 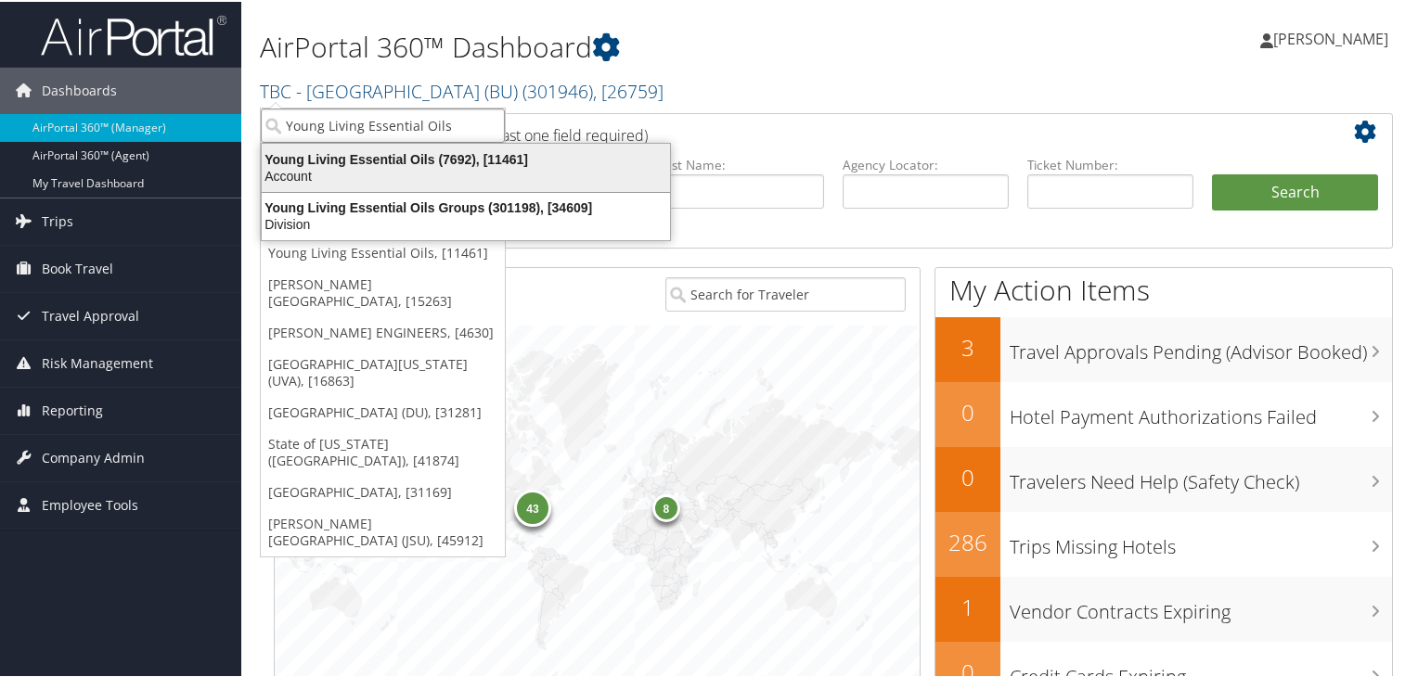 What do you see at coordinates (1164, 348) in the screenshot?
I see `a: 3Travel Approvals Pending (Advisor Booked)` at bounding box center [1164, 348].